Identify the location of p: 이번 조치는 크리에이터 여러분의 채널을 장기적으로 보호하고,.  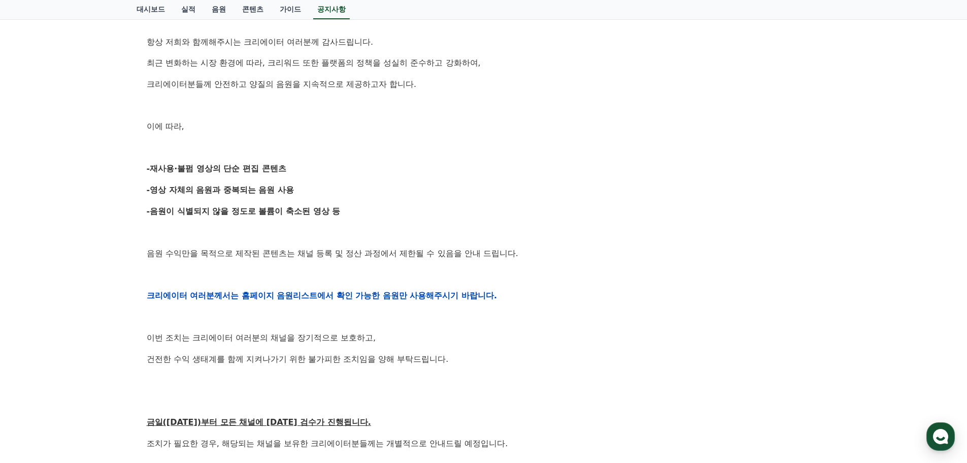
(484, 338).